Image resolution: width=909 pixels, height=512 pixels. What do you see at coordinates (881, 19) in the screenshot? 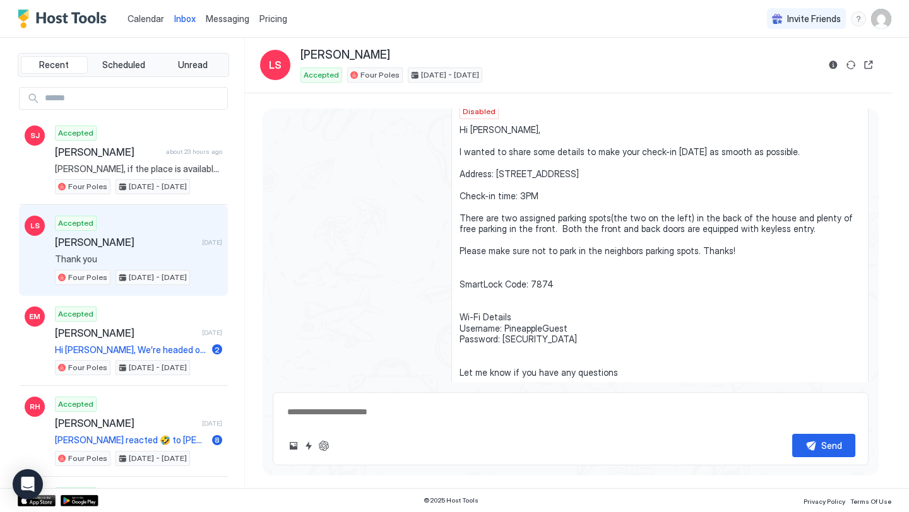
I see `div: User profile` at bounding box center [881, 19].